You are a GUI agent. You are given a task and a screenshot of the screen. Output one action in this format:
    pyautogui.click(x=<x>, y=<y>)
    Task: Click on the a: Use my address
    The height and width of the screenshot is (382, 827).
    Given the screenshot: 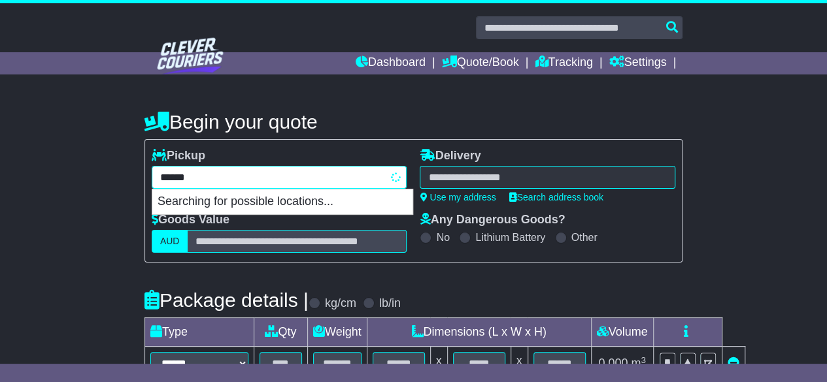 What is the action you would take?
    pyautogui.click(x=457, y=197)
    